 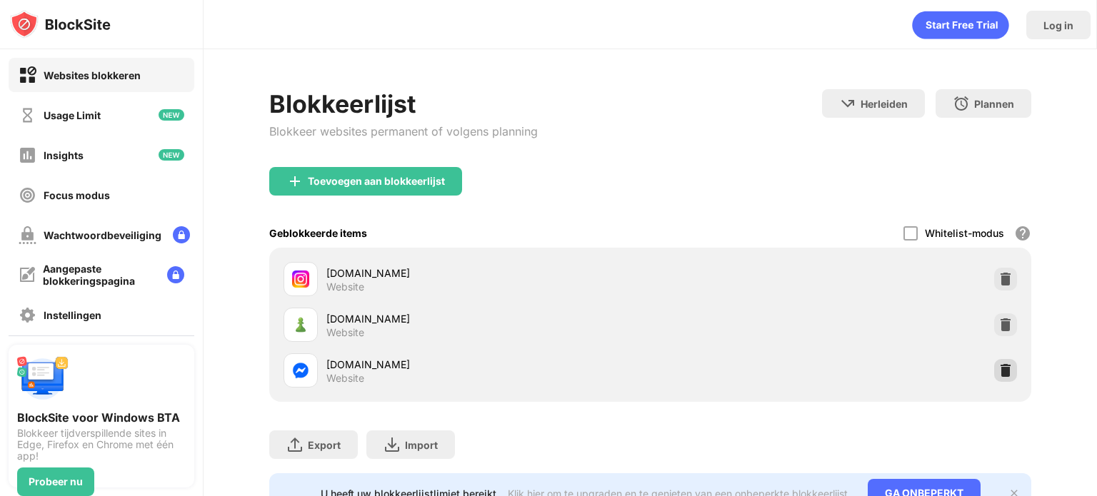 What do you see at coordinates (884, 104) in the screenshot?
I see `div: Herleiden` at bounding box center [884, 104].